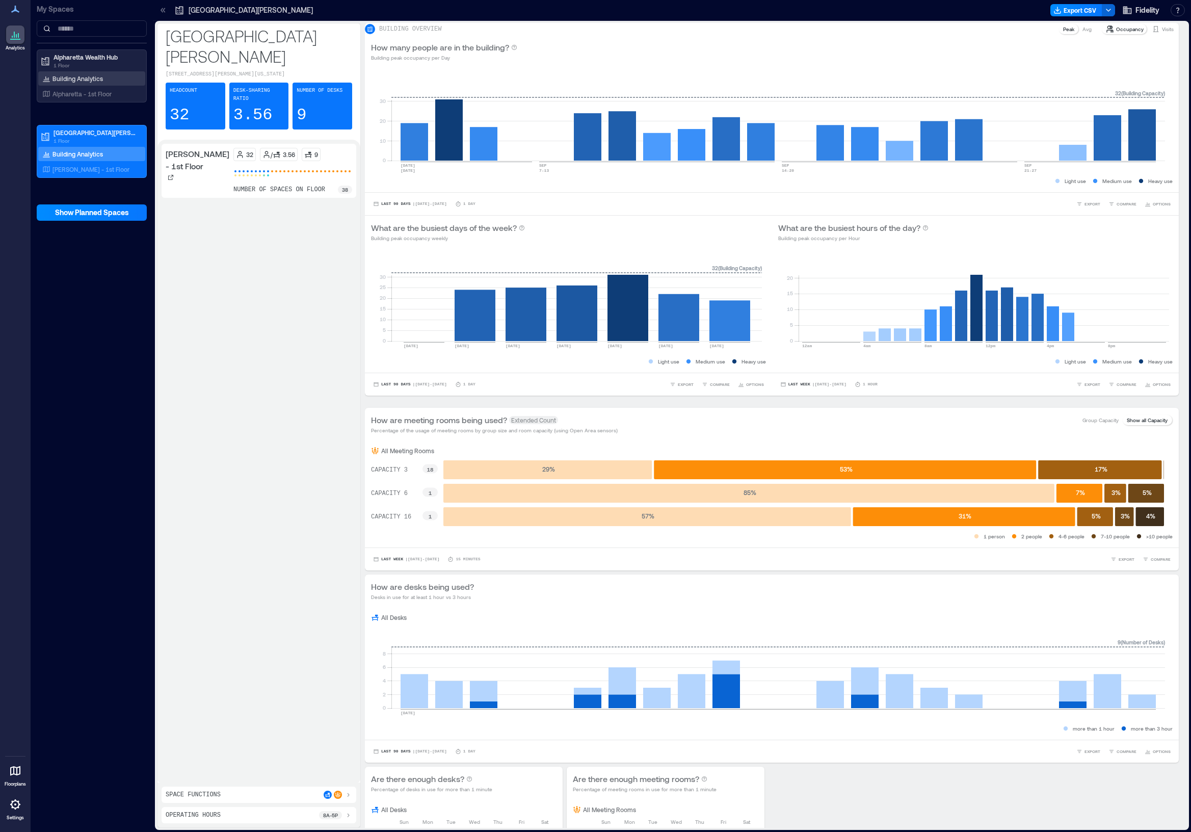  What do you see at coordinates (545, 822) in the screenshot?
I see `p: Sat` at bounding box center [545, 822].